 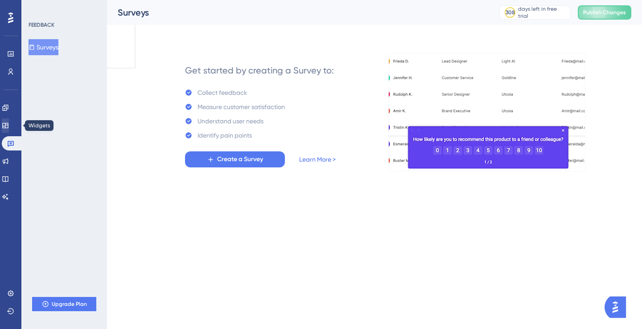 I want to click on a: Learn More >, so click(x=317, y=160).